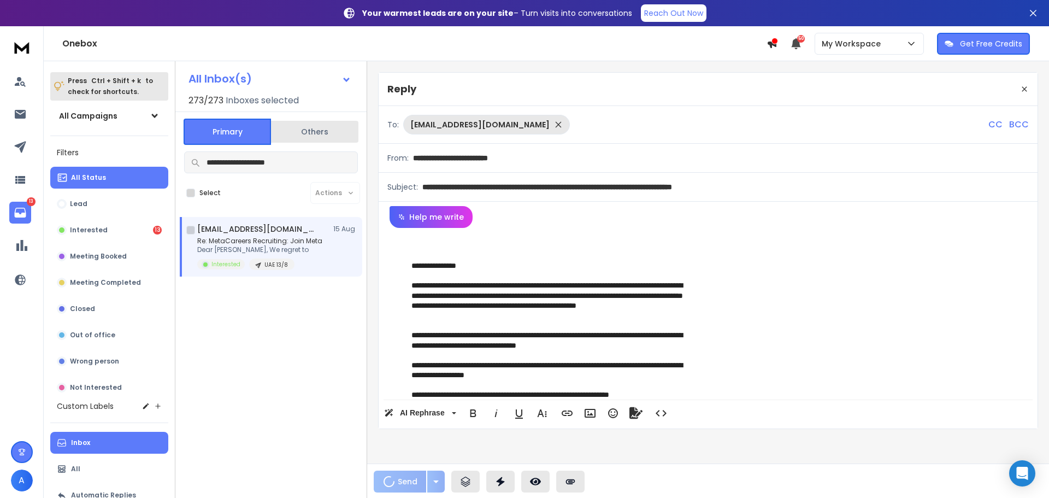  What do you see at coordinates (259, 241) in the screenshot?
I see `p: Re: MetaCareers Recruiting: Join Meta` at bounding box center [259, 241].